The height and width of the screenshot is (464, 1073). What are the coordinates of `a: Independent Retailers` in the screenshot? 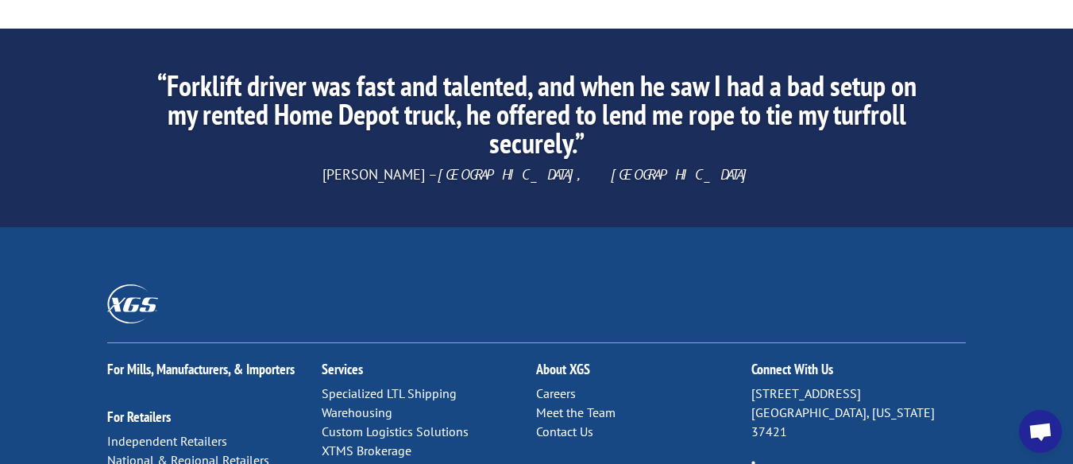 It's located at (167, 441).